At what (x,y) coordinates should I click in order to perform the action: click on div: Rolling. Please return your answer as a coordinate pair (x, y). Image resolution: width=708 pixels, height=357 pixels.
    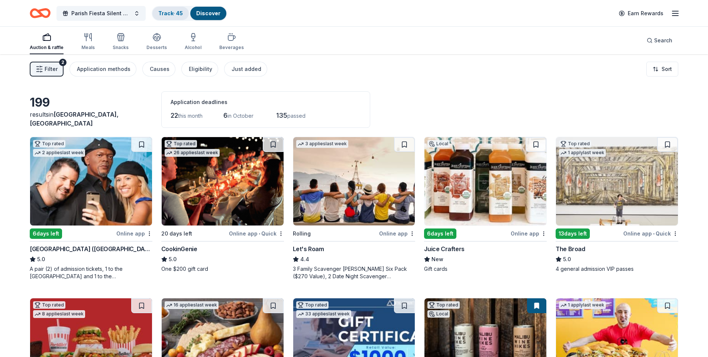
    Looking at the image, I should click on (302, 234).